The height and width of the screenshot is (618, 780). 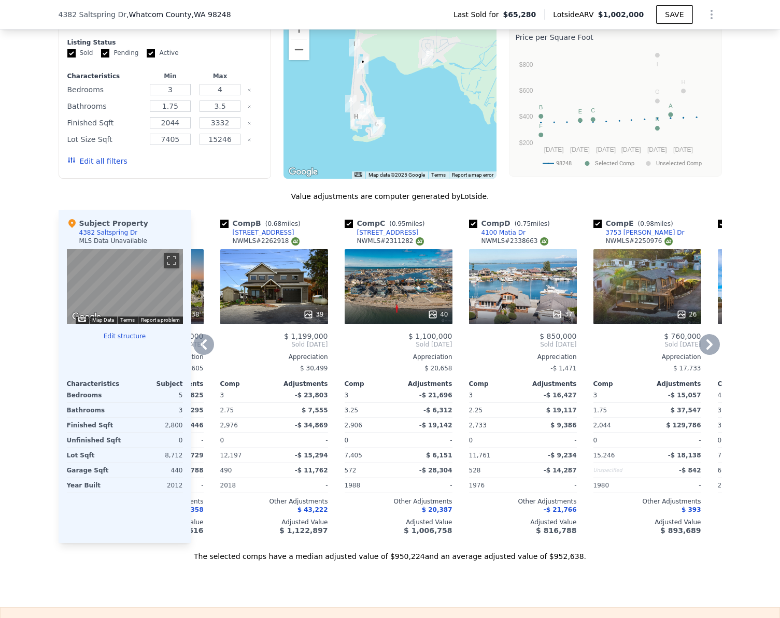 What do you see at coordinates (437, 410) in the screenshot?
I see `span: -$ 6,312` at bounding box center [437, 410].